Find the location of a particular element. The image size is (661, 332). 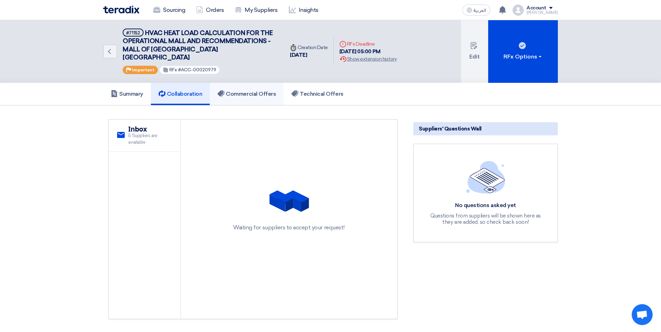

a: Insights is located at coordinates (303, 10).